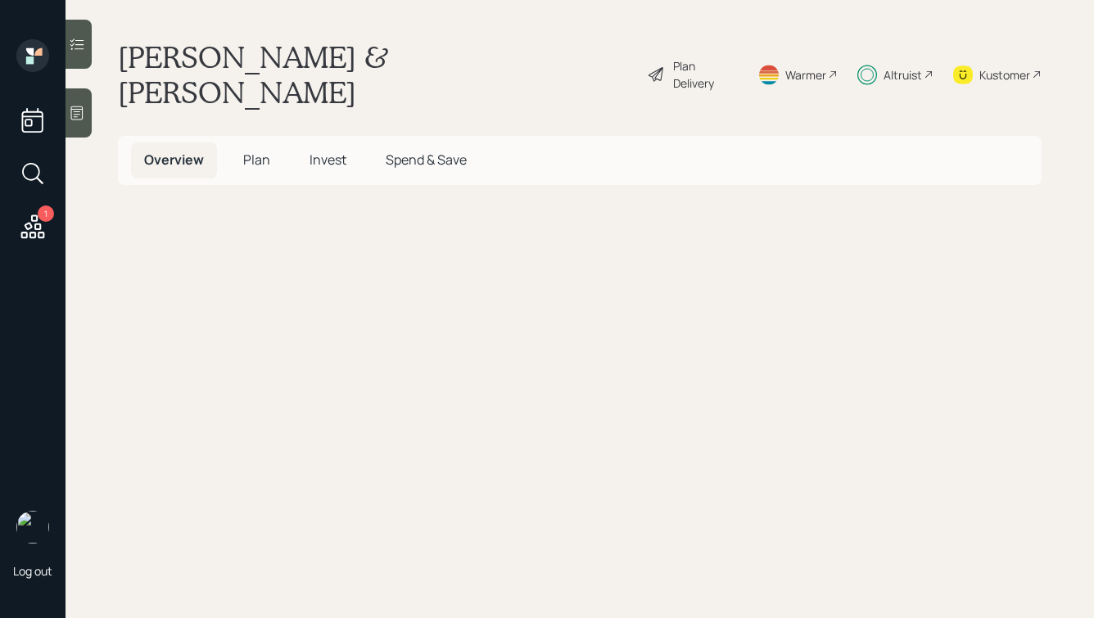  Describe the element at coordinates (256, 160) in the screenshot. I see `span: Plan` at that location.